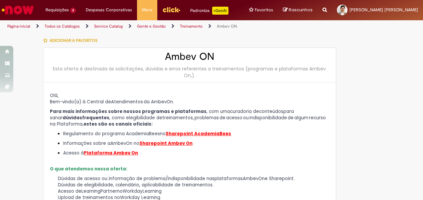 The image size is (423, 200). What do you see at coordinates (136, 178) in the screenshot?
I see `span: Dúvidas de acesso ou informação de problema/indisponibilidade nas` at bounding box center [136, 178].